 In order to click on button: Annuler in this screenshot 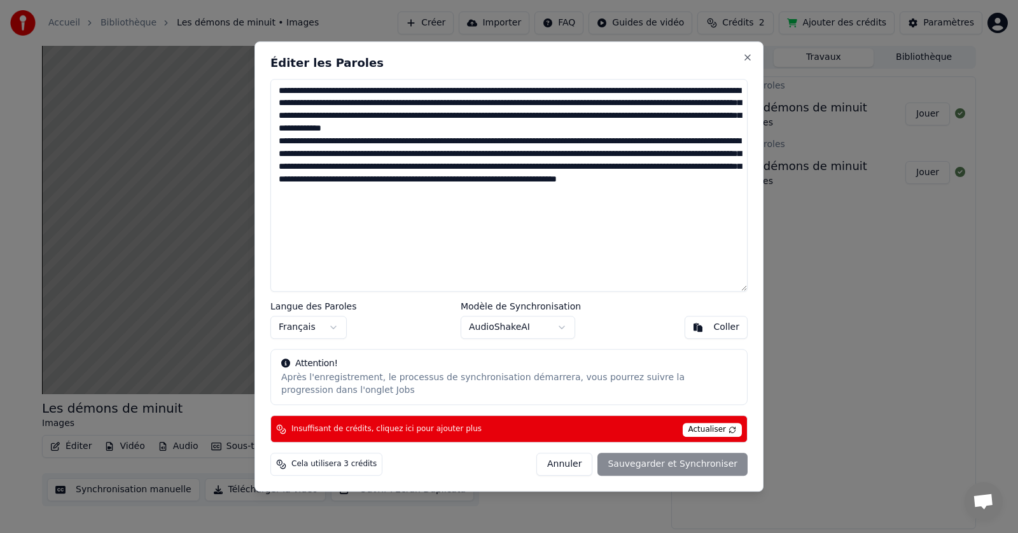, I will do `click(564, 464)`.